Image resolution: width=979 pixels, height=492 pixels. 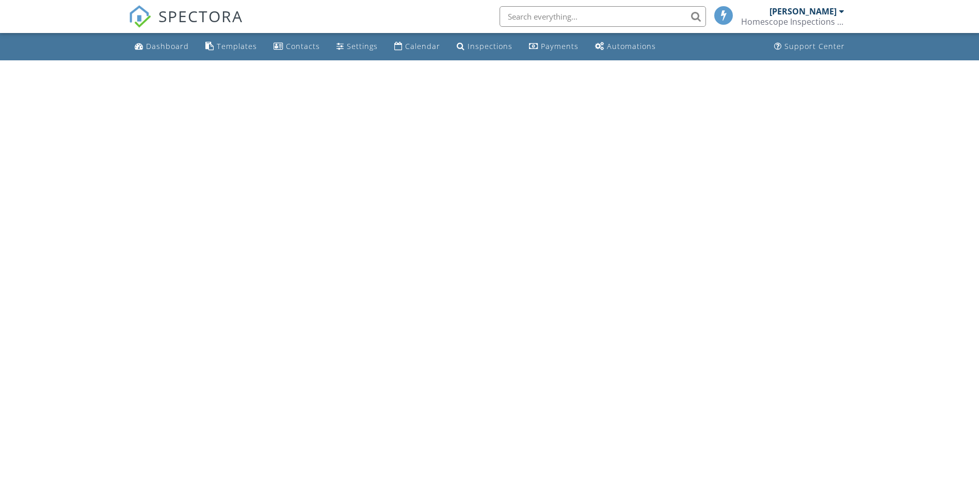 I want to click on a: Settings, so click(x=357, y=46).